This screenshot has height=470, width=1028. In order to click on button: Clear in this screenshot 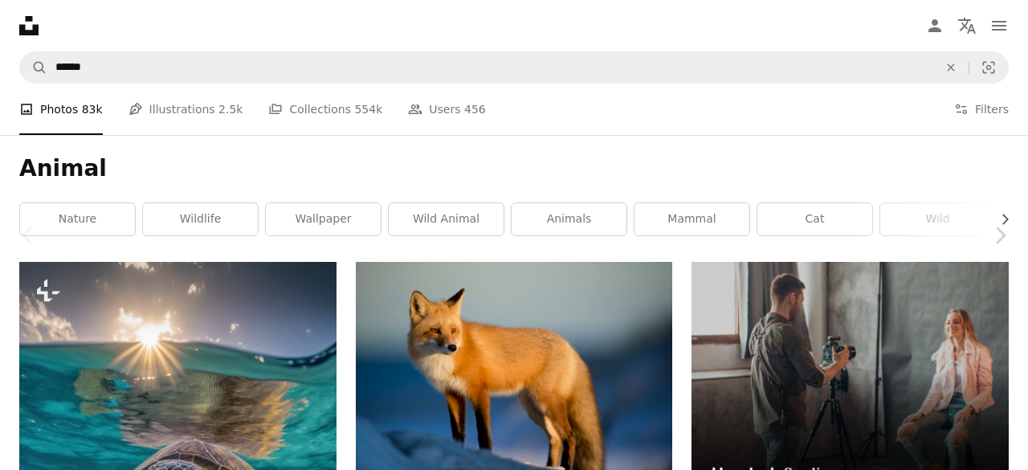, I will do `click(951, 67)`.